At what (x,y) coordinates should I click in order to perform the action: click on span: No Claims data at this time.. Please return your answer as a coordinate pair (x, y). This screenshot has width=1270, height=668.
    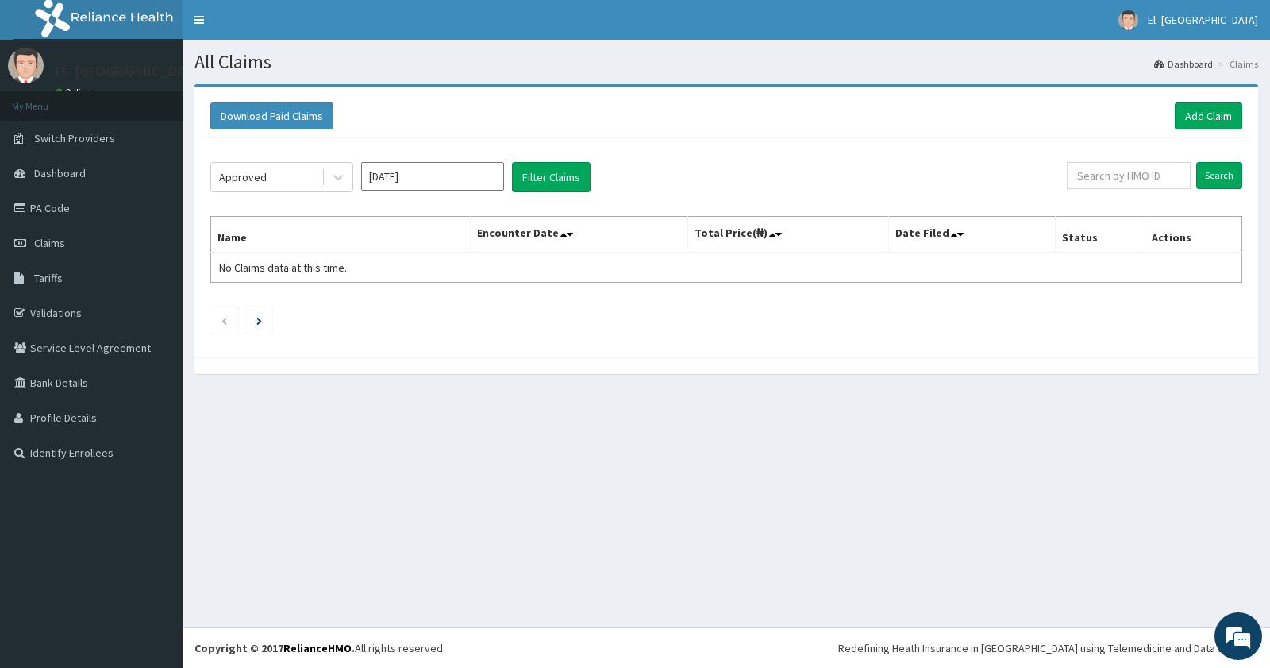
    Looking at the image, I should click on (283, 268).